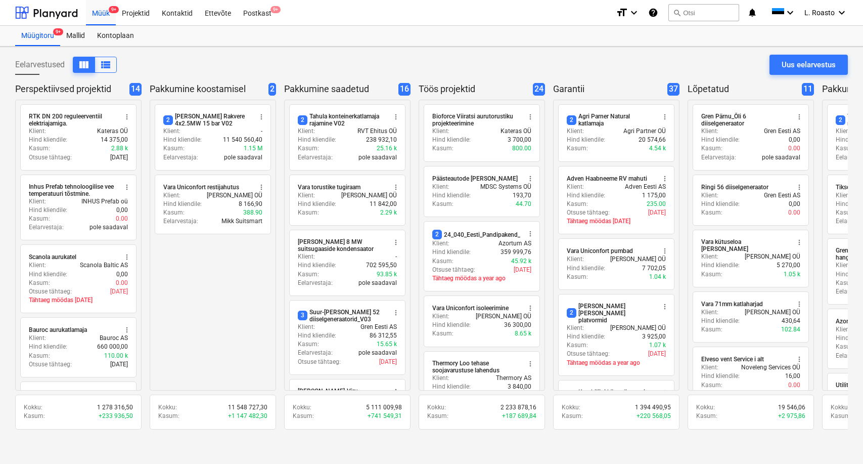  Describe the element at coordinates (329, 187) in the screenshot. I see `div: Vara torustike tugiraam` at that location.